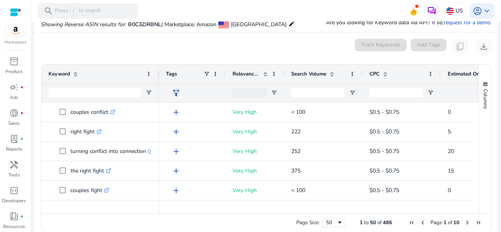 The width and height of the screenshot is (501, 232). I want to click on div: Page Size, so click(334, 223).